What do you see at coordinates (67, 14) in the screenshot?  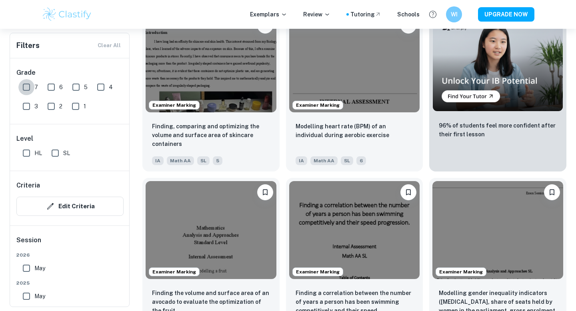 I see `img: Clastify logo` at bounding box center [67, 14].